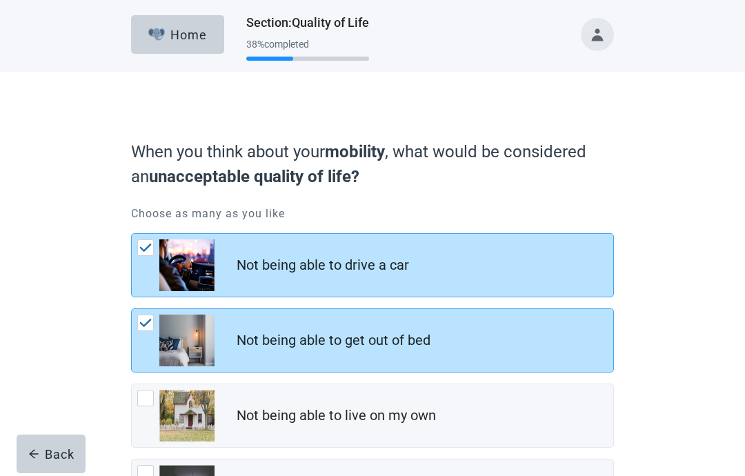 Image resolution: width=745 pixels, height=476 pixels. I want to click on div: Not being able to live on my own, checkbox, not checked, so click(373, 415).